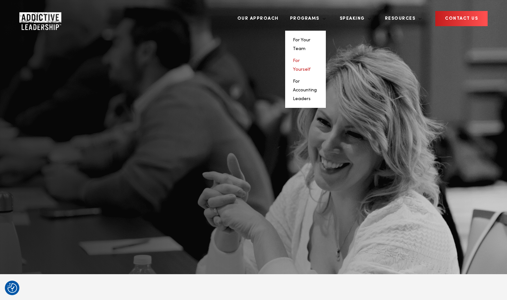 This screenshot has height=300, width=507. I want to click on img: Revisit consent button, so click(12, 288).